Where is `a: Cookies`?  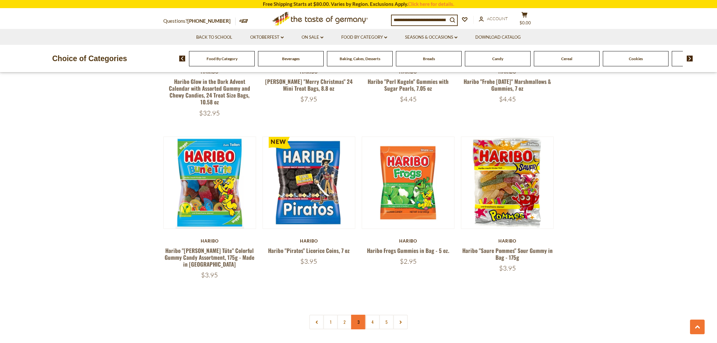
a: Cookies is located at coordinates (636, 59).